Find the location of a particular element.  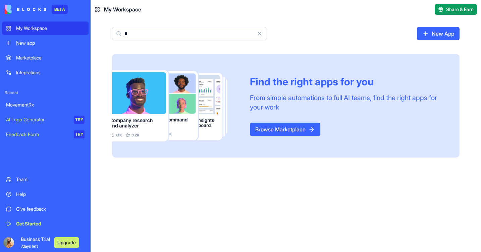

a: My Workspace is located at coordinates (45, 28).